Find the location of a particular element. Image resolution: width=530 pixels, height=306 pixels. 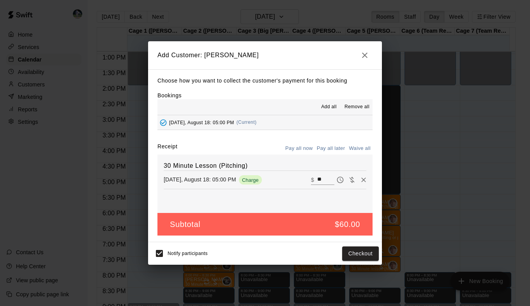

span: Remove all is located at coordinates (357, 107).